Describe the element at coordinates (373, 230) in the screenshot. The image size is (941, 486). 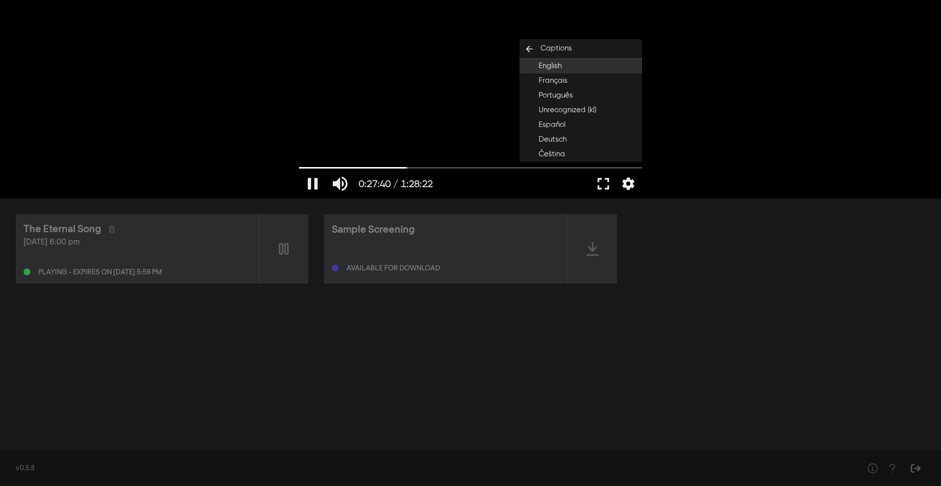
I see `div: Sample Screening` at that location.